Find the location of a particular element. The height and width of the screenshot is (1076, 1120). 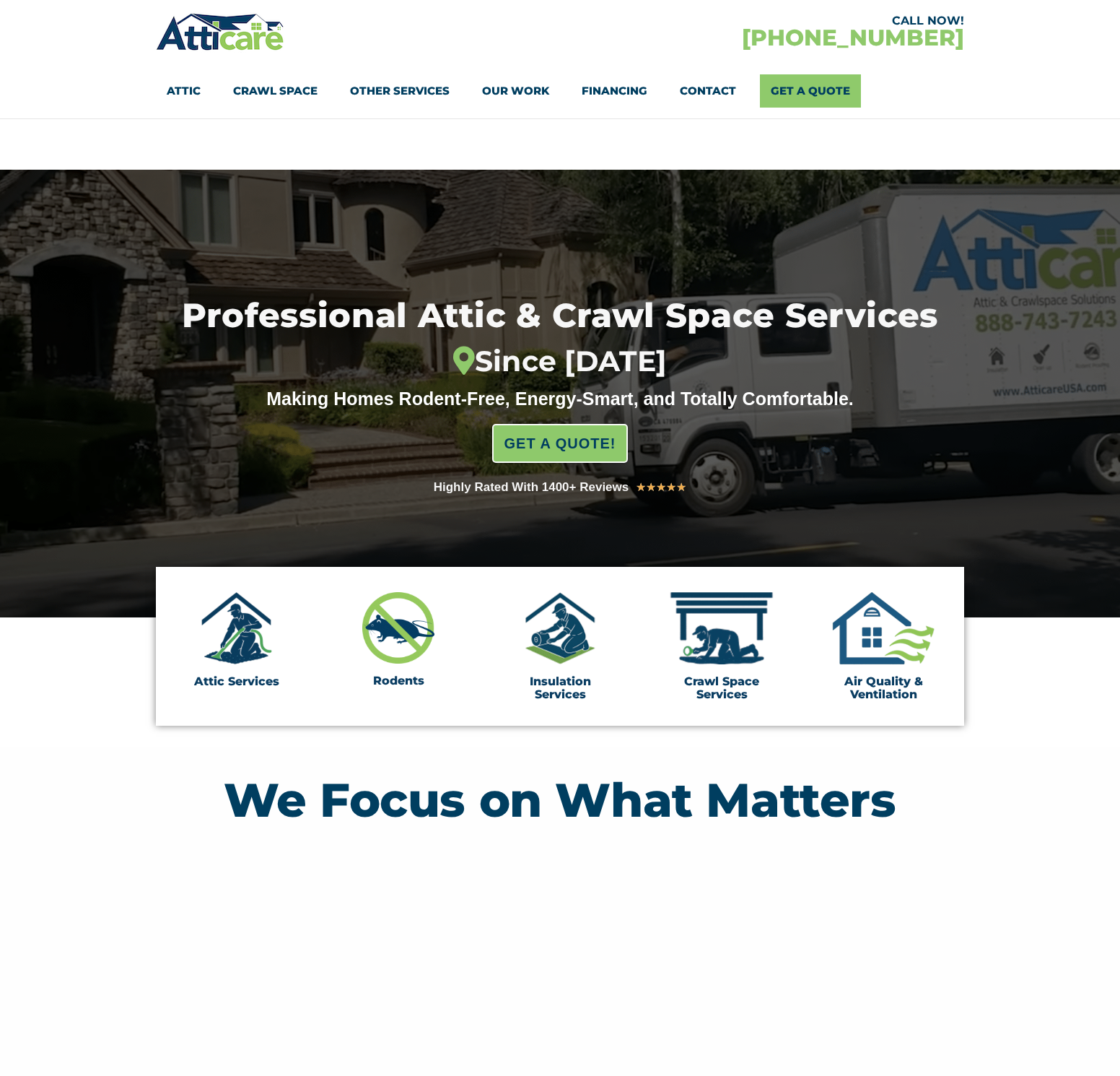

a: Contact is located at coordinates (708, 91).